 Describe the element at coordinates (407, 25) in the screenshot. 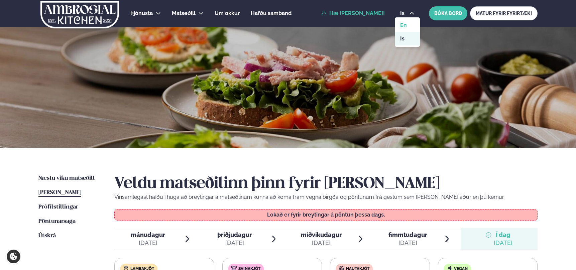

I see `a: en` at that location.